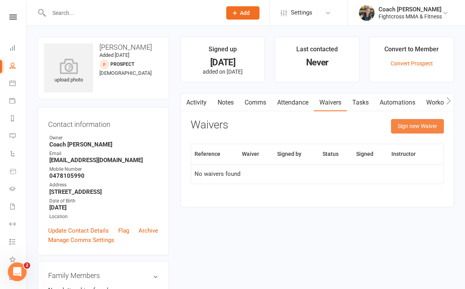 Image resolution: width=465 pixels, height=289 pixels. What do you see at coordinates (27, 265) in the screenshot?
I see `span: 2` at bounding box center [27, 265].